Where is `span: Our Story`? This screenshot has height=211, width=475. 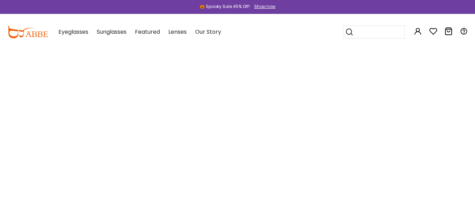
span: Our Story is located at coordinates (208, 32).